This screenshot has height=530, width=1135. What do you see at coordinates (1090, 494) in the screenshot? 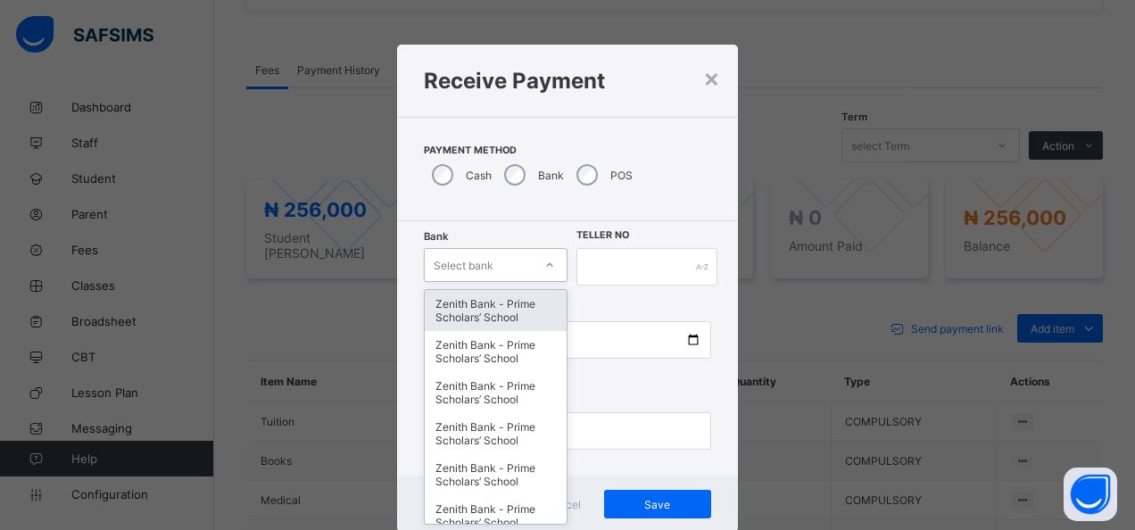
I see `button: Open asap` at bounding box center [1090, 494].